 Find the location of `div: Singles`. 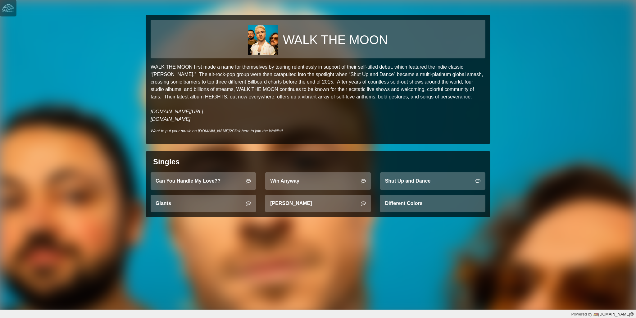

div: Singles is located at coordinates (166, 162).